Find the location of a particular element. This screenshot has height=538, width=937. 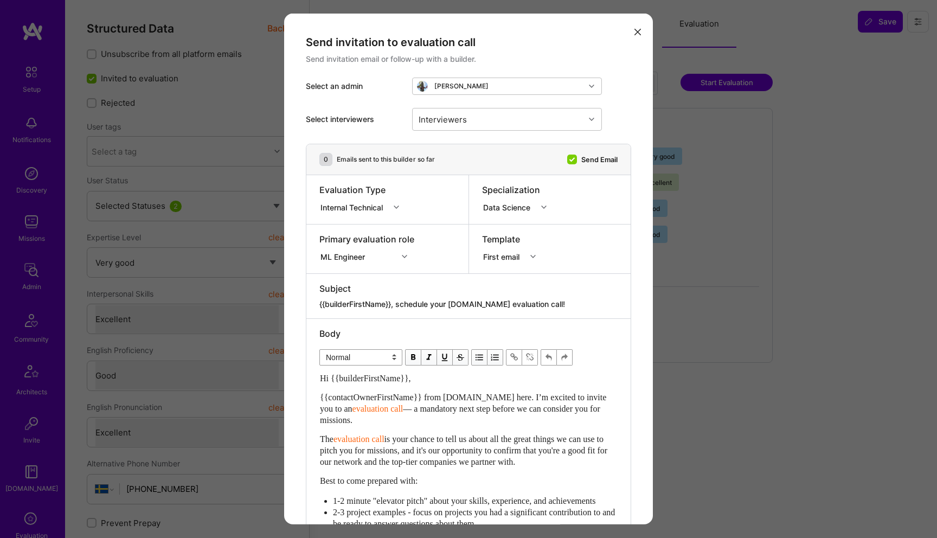

div: Emails sent to this builder so far is located at coordinates (385, 159).